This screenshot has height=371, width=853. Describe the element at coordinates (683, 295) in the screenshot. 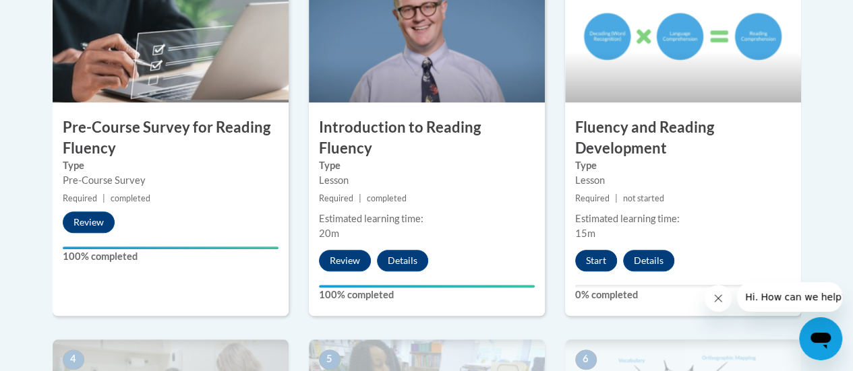

I see `label: 0% completed` at that location.